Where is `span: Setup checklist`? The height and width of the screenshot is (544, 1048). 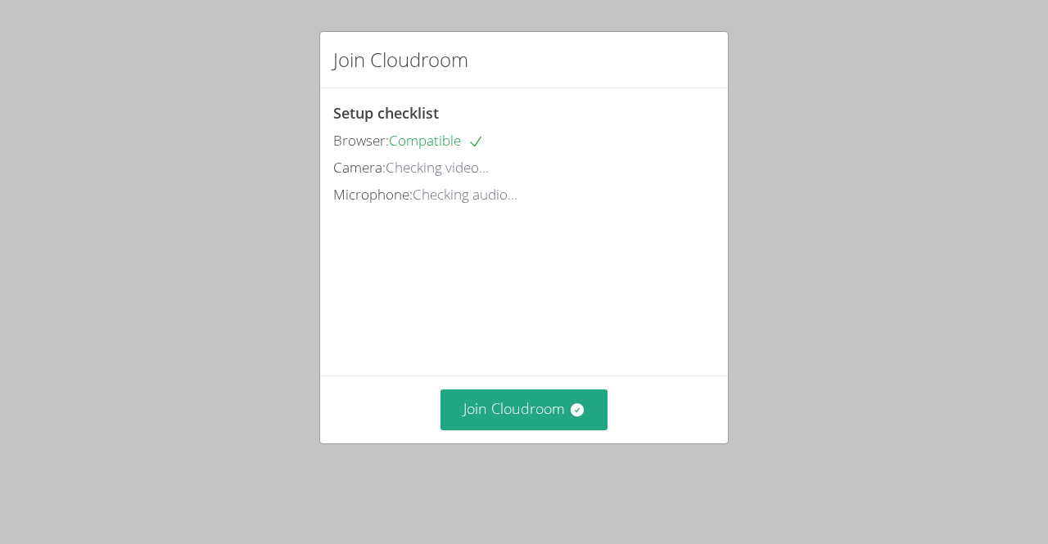 span: Setup checklist is located at coordinates (385, 113).